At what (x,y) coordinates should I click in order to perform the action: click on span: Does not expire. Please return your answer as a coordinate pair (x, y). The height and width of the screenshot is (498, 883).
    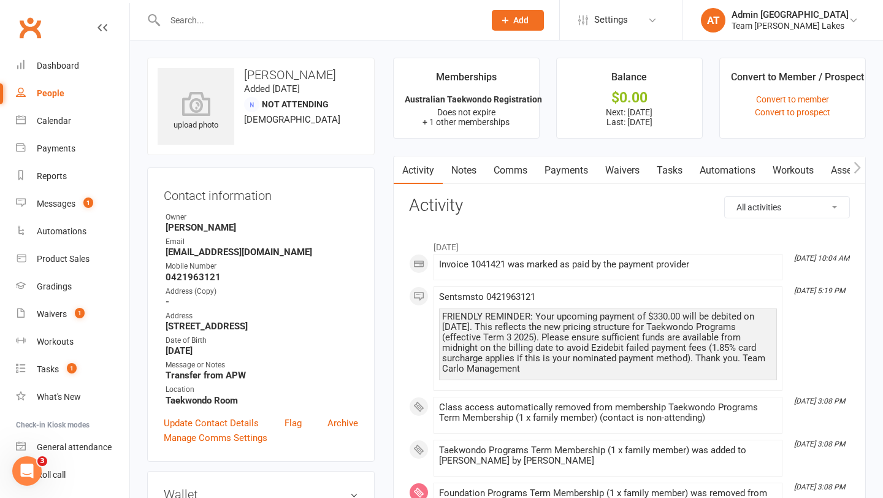
    Looking at the image, I should click on (466, 112).